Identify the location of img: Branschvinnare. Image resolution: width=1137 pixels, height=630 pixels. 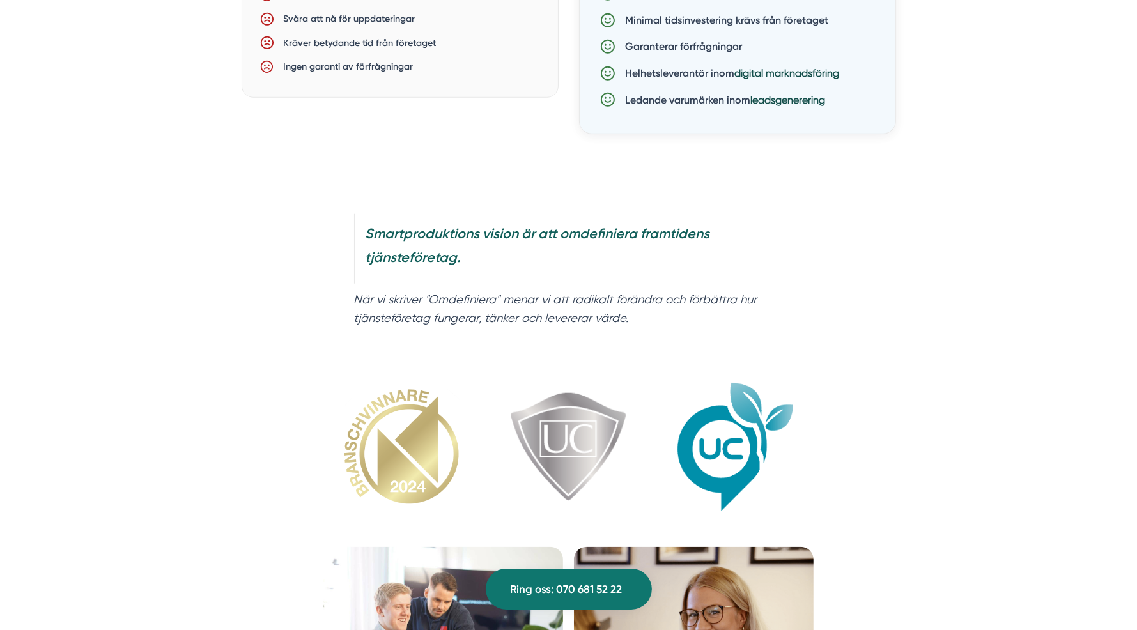
(401, 447).